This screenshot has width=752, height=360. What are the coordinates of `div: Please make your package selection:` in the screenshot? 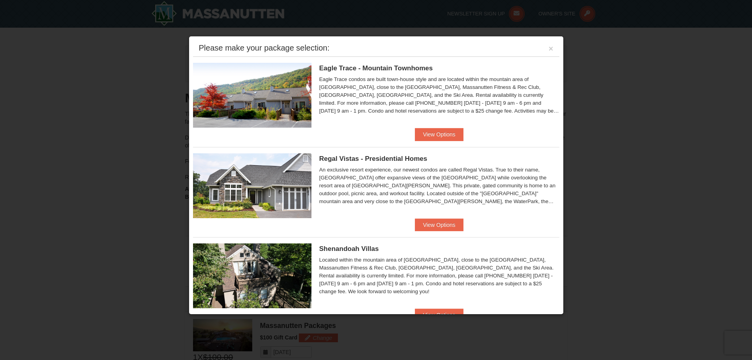 It's located at (264, 48).